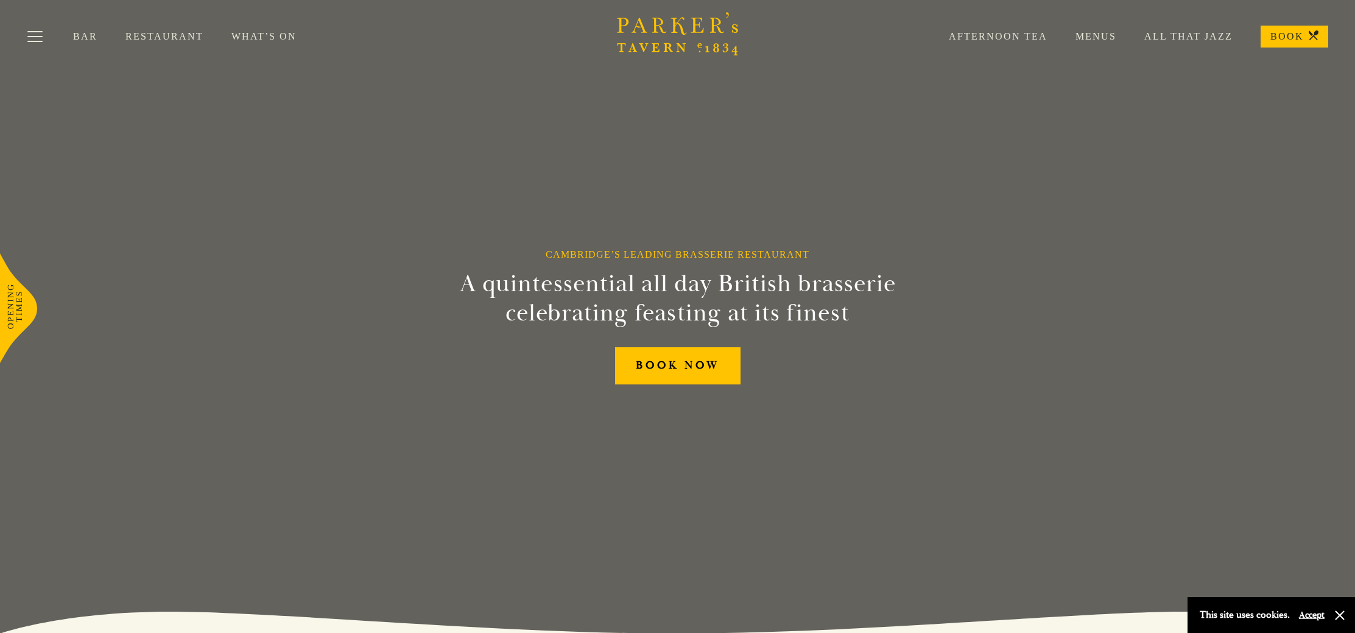 The height and width of the screenshot is (633, 1355). Describe the element at coordinates (677, 254) in the screenshot. I see `h1: Cambridge’s Leading Brasserie Restaurant` at that location.